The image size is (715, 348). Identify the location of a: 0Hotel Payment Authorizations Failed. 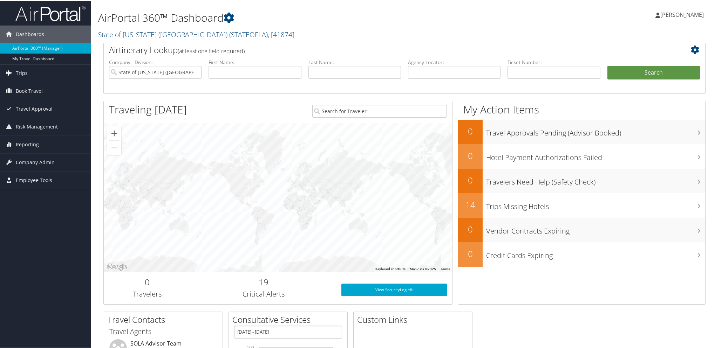
(581, 156).